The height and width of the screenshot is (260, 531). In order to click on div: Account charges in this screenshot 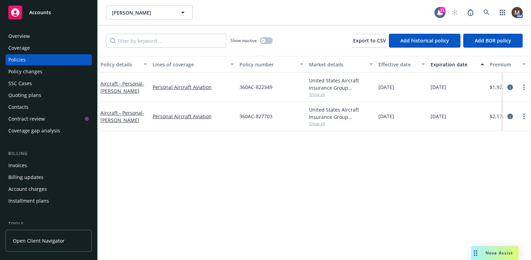, I will do `click(27, 189)`.